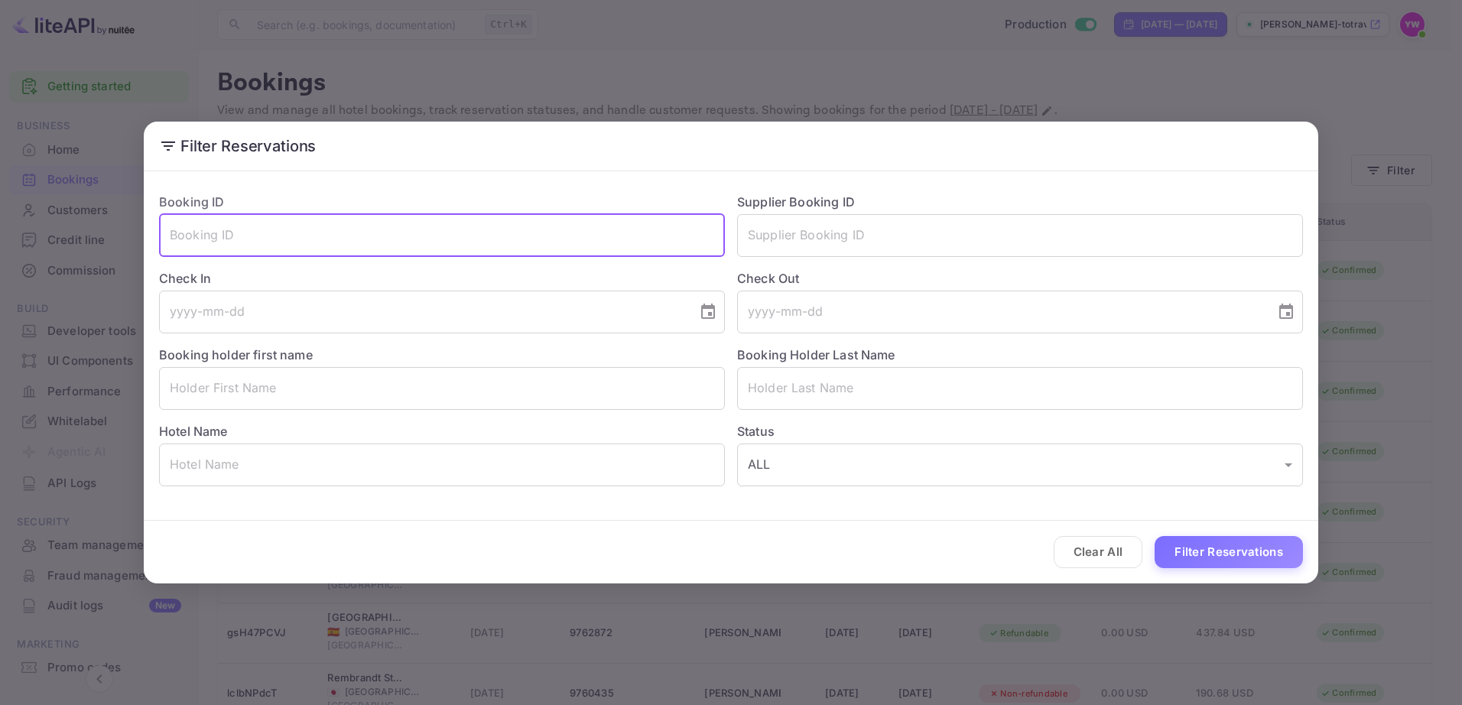 This screenshot has width=1462, height=705. What do you see at coordinates (442, 236) in the screenshot?
I see `input: Booking ID` at bounding box center [442, 236].